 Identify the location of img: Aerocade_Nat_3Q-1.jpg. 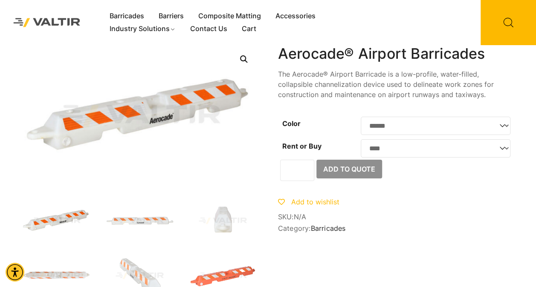
(56, 221).